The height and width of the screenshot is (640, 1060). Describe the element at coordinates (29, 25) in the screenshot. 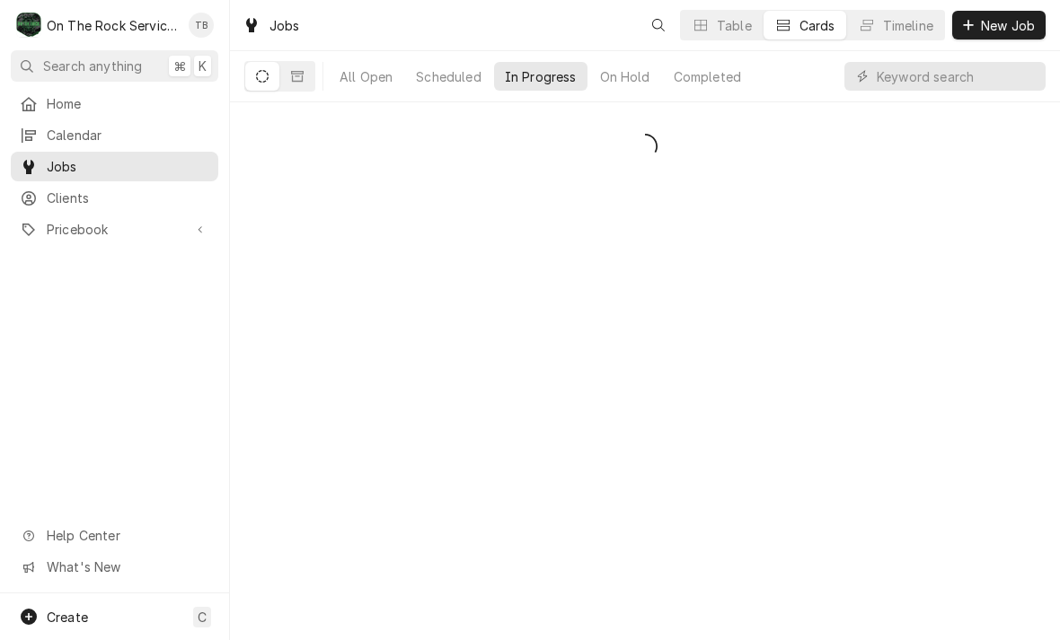

I see `div: On The Rock Services's Avatar` at that location.